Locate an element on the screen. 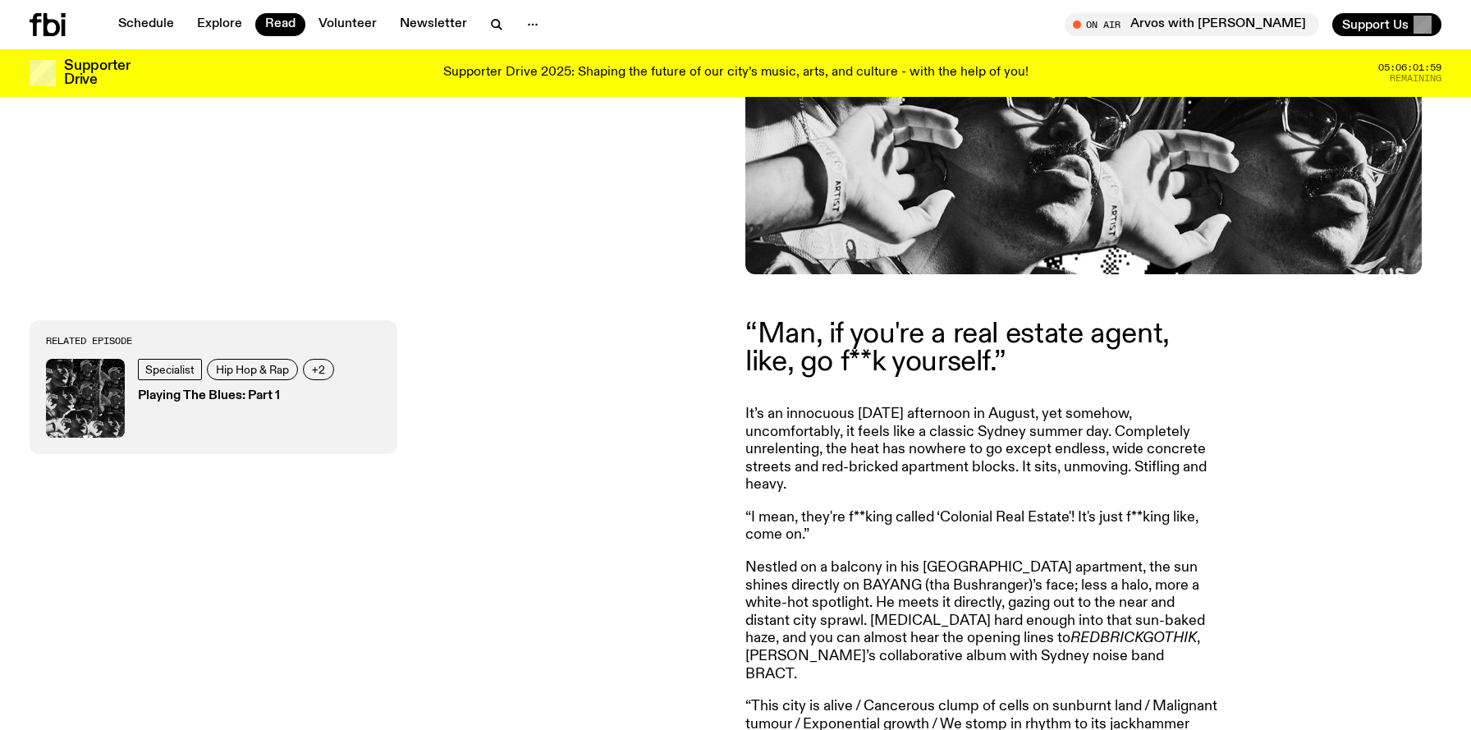 Image resolution: width=1471 pixels, height=730 pixels. a: Schedule is located at coordinates (146, 25).